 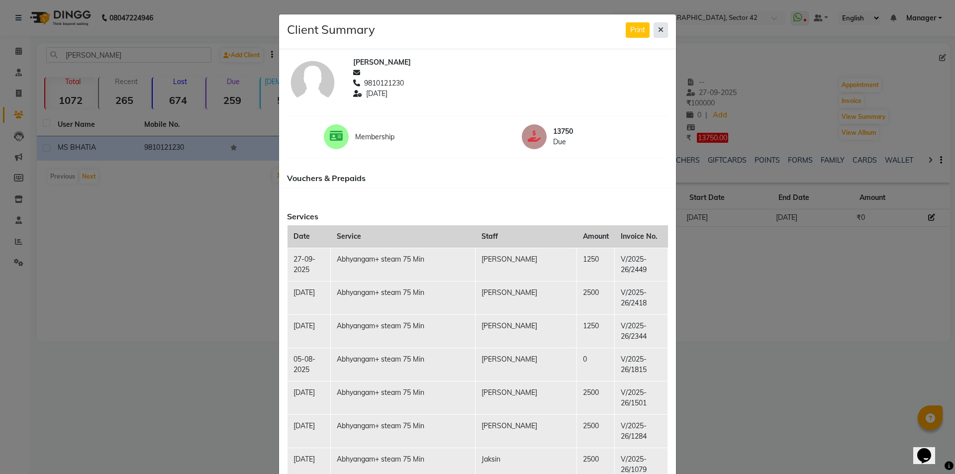 I want to click on span: 13750, so click(x=592, y=131).